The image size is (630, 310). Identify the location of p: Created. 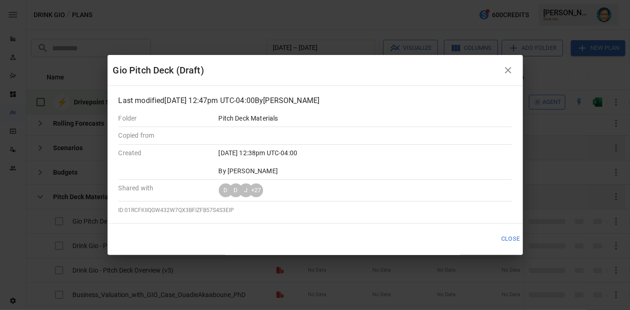
(165, 153).